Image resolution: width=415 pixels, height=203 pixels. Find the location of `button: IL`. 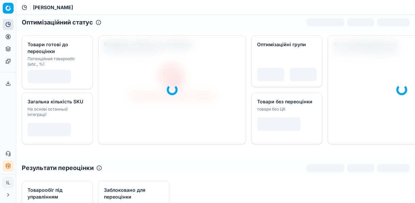

button: IL is located at coordinates (8, 182).